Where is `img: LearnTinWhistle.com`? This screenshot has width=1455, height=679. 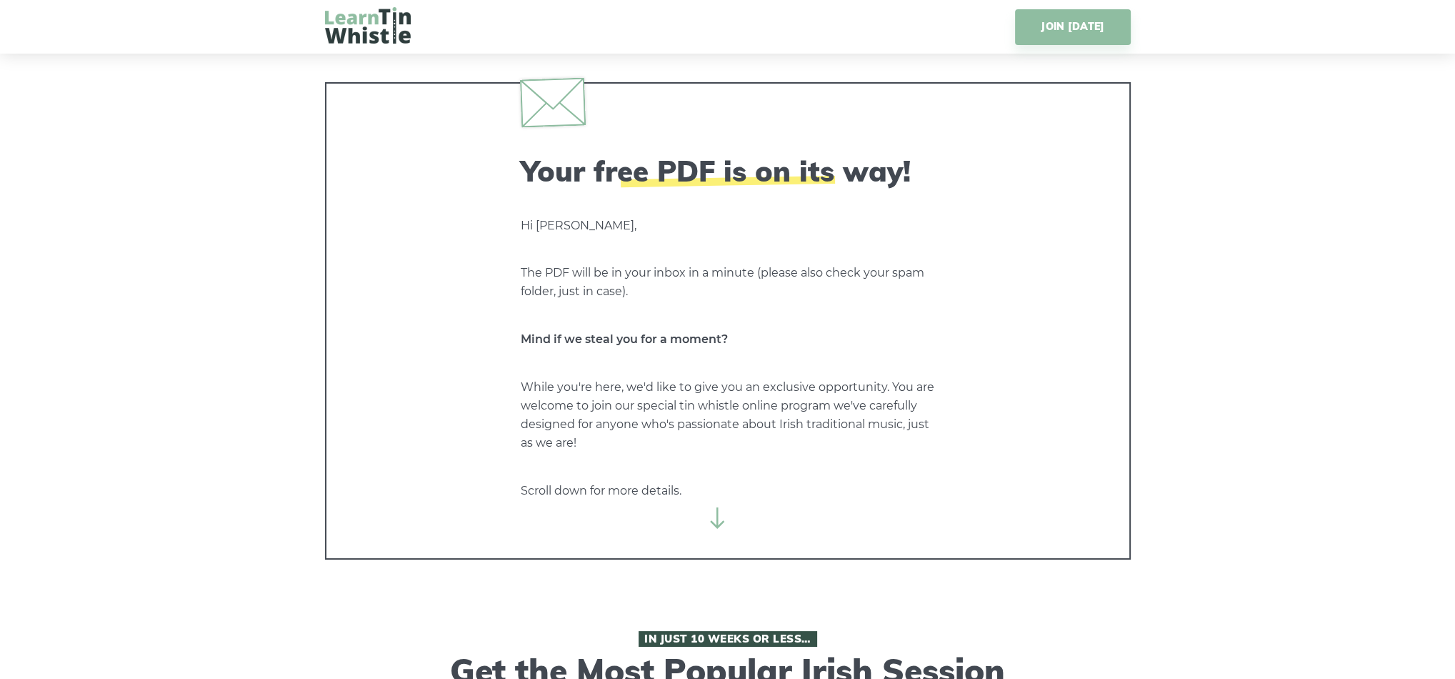
img: LearnTinWhistle.com is located at coordinates (368, 25).